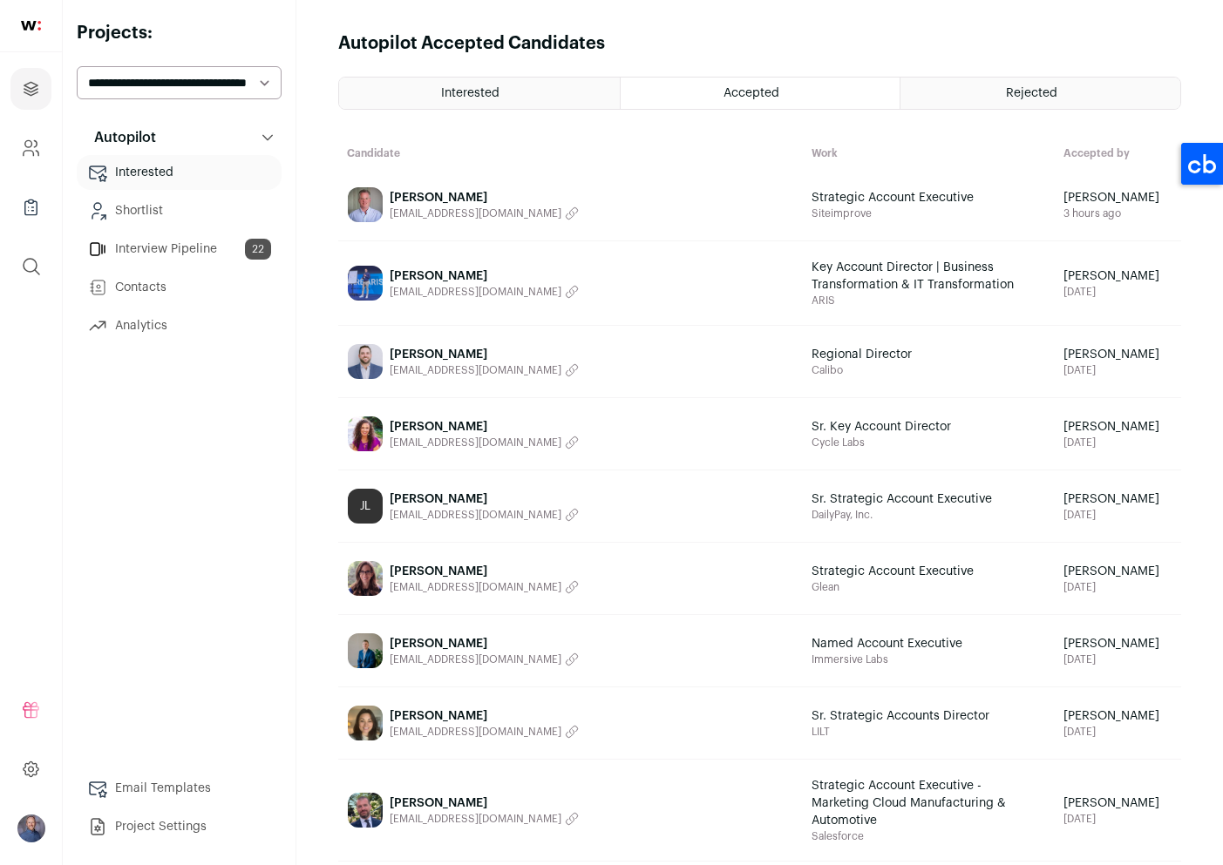 This screenshot has height=865, width=1223. I want to click on a: Shortlist, so click(179, 211).